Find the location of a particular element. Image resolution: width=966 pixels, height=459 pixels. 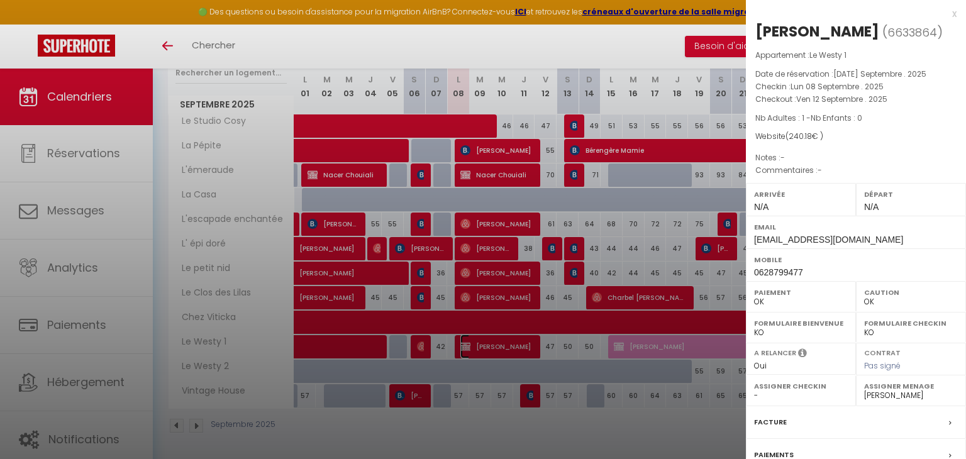

span: 0628799477 is located at coordinates (779, 272).